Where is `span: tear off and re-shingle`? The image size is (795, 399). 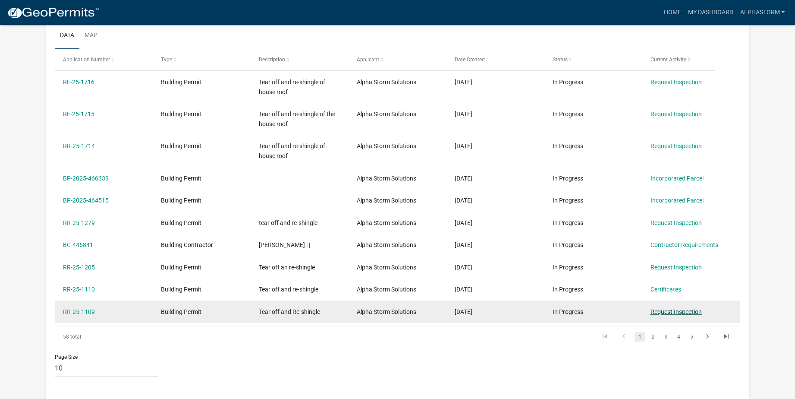 span: tear off and re-shingle is located at coordinates (288, 223).